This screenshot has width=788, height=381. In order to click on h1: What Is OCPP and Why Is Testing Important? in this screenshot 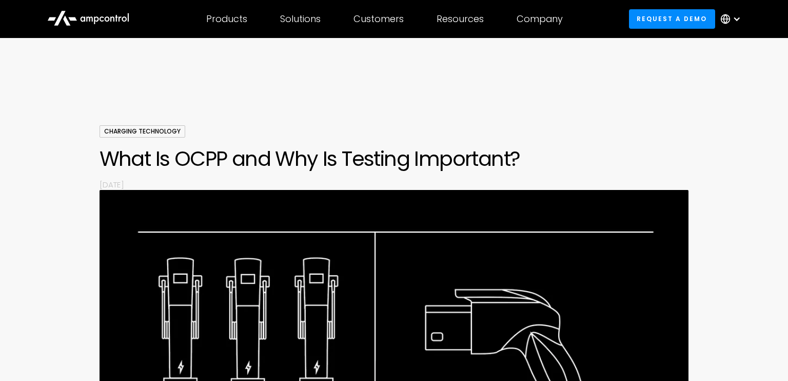, I will do `click(394, 159)`.